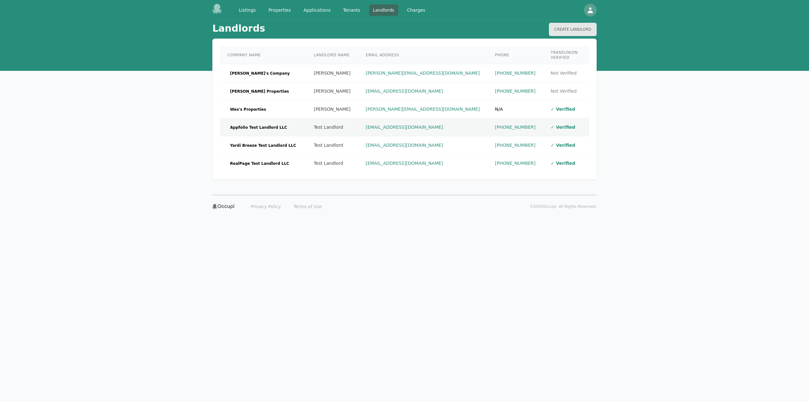  Describe the element at coordinates (416, 10) in the screenshot. I see `a: Charges` at that location.